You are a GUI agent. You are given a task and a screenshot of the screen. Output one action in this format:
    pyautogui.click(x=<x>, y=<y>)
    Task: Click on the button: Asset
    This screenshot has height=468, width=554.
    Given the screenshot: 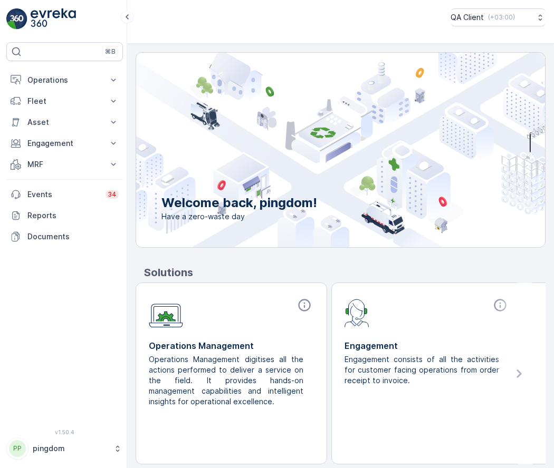 What is the action you would take?
    pyautogui.click(x=64, y=122)
    